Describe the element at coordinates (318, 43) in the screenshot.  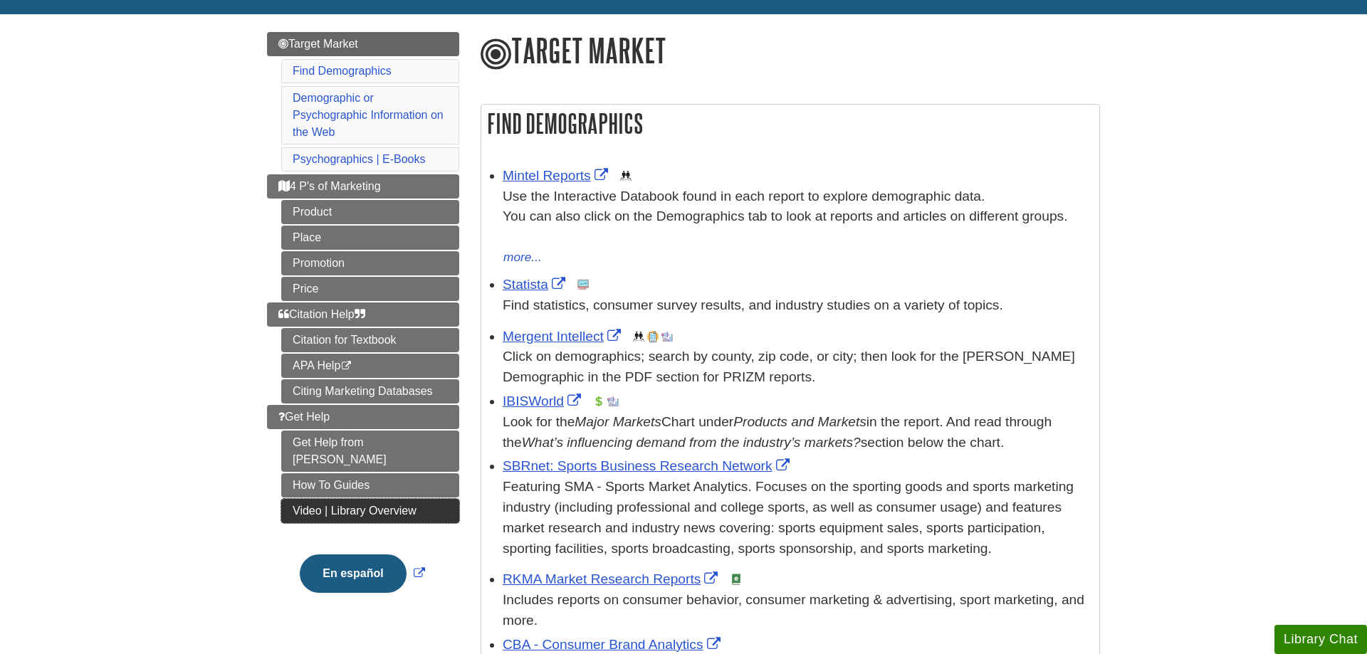
I see `span: Target Market` at that location.